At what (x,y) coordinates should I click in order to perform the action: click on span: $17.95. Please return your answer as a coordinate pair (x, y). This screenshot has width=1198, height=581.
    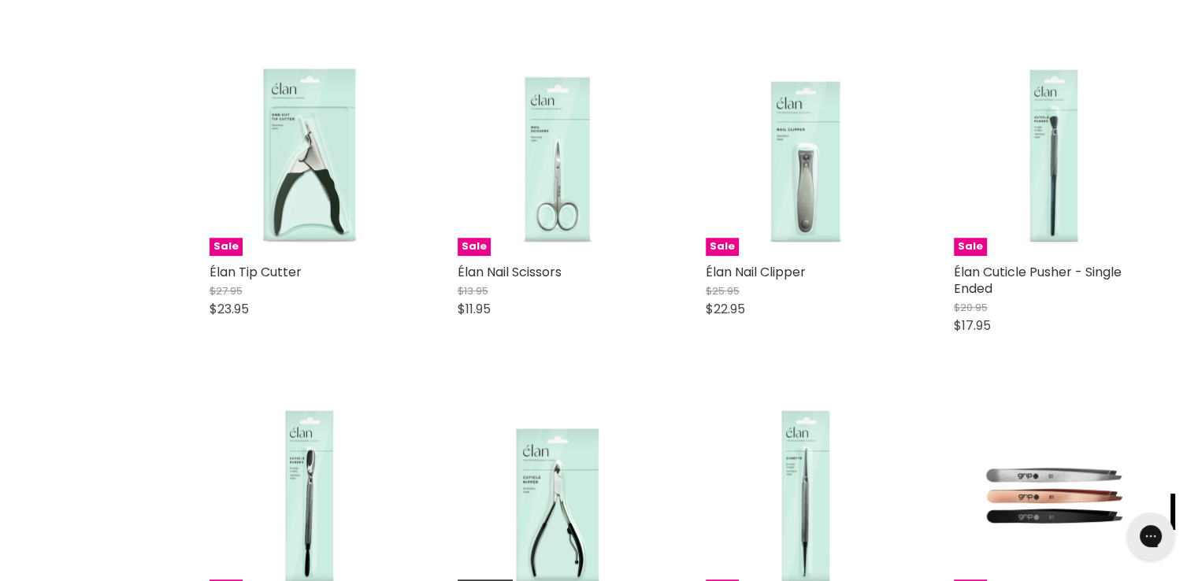
    Looking at the image, I should click on (972, 325).